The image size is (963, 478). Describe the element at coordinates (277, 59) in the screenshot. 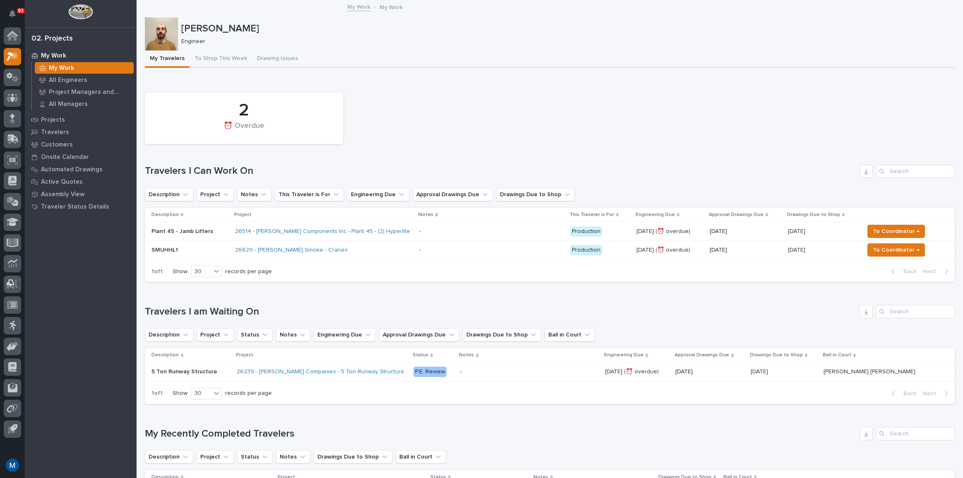

I see `button: Drawing Issues` at that location.